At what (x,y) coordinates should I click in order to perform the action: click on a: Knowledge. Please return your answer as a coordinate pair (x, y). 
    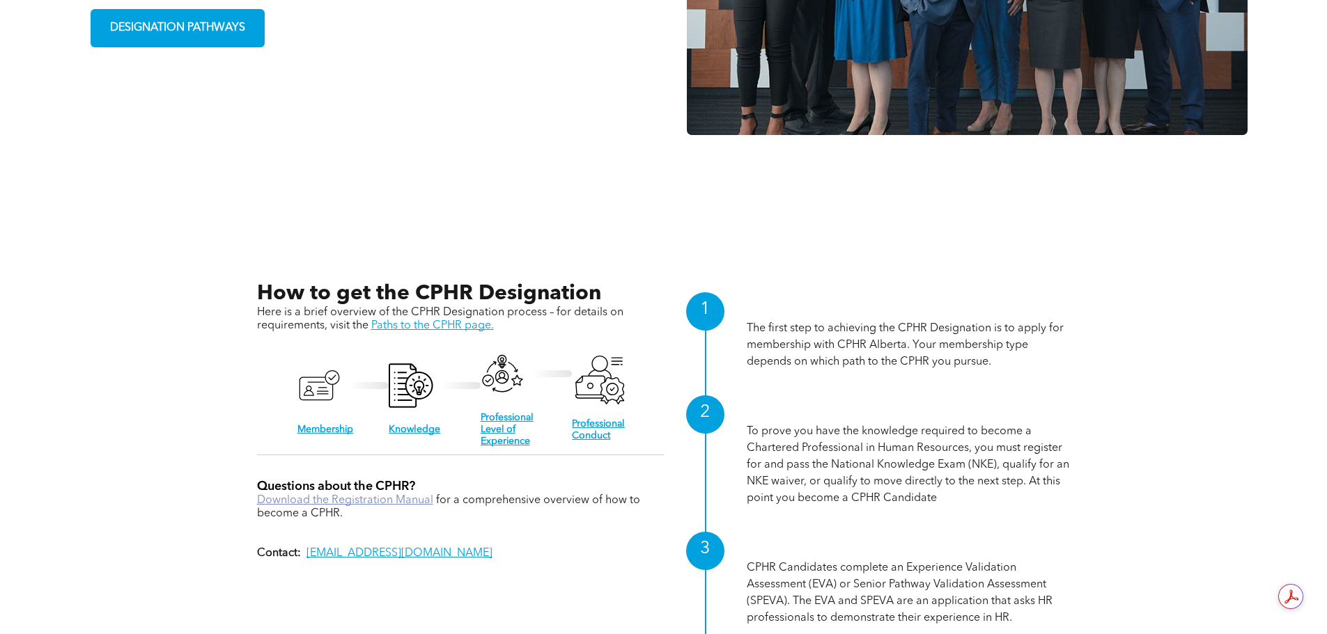
    Looking at the image, I should click on (414, 430).